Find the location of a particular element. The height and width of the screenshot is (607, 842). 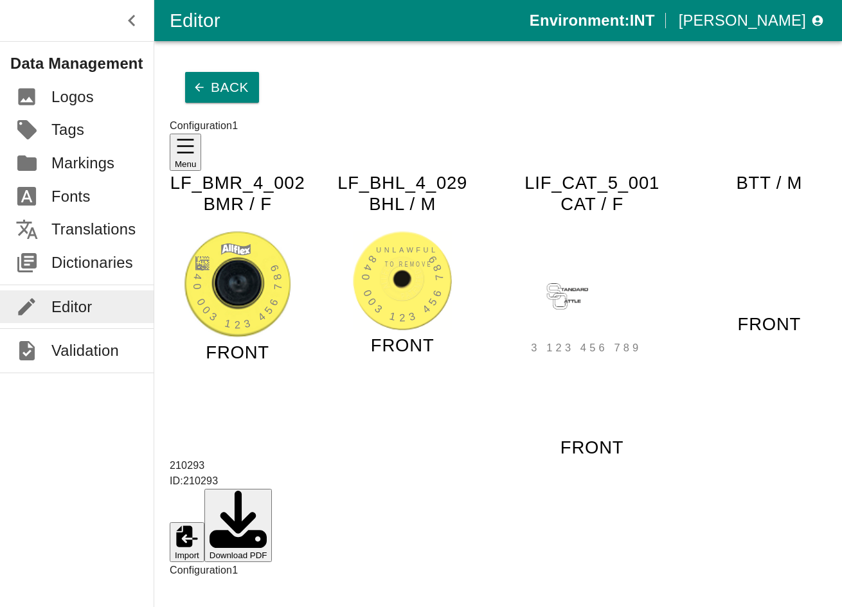

p: Editor is located at coordinates (71, 307).